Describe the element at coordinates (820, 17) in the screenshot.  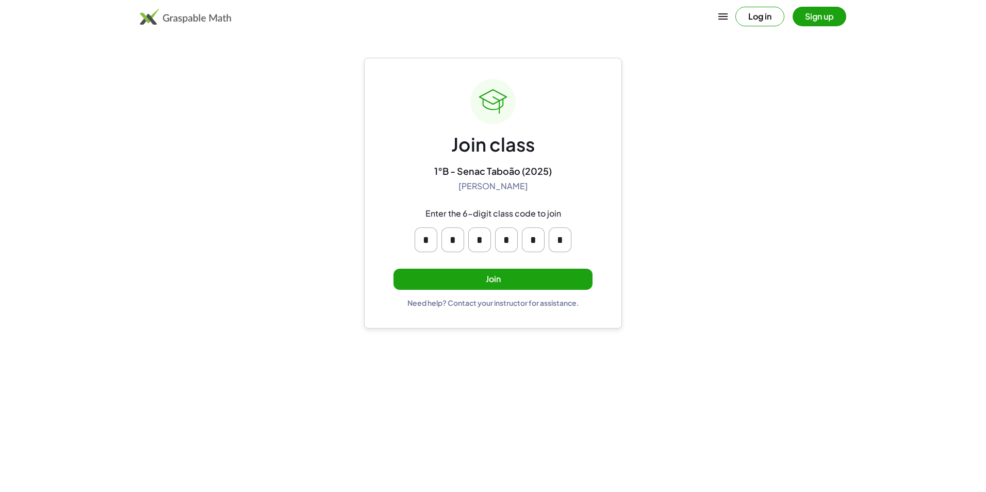
I see `button: Sign up` at that location.